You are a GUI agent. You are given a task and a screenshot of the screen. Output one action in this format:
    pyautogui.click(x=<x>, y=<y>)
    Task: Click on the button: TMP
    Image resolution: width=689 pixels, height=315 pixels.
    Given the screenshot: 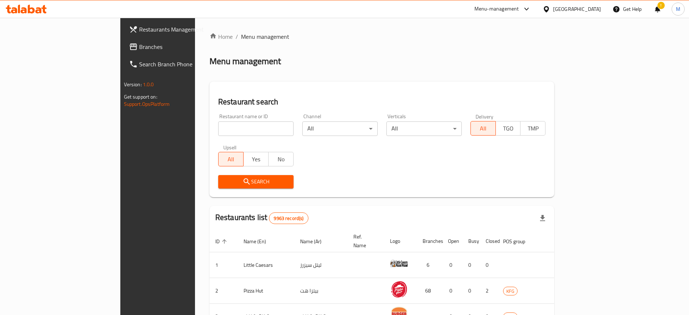 What is the action you would take?
    pyautogui.click(x=533, y=128)
    